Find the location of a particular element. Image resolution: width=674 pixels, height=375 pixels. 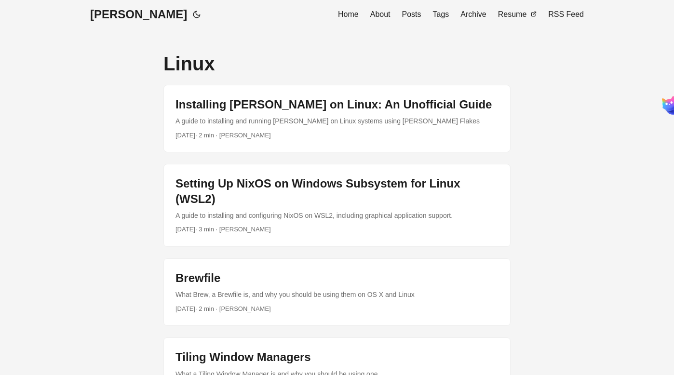

a: post link to Installing Claude Desktop on Linux: An Unofficial Guide is located at coordinates (337, 119).